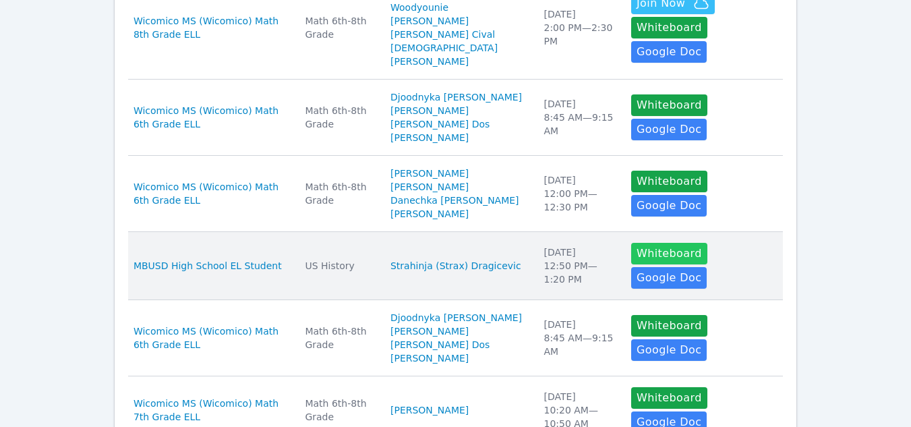  I want to click on a: MBUSD High School EL Student, so click(208, 266).